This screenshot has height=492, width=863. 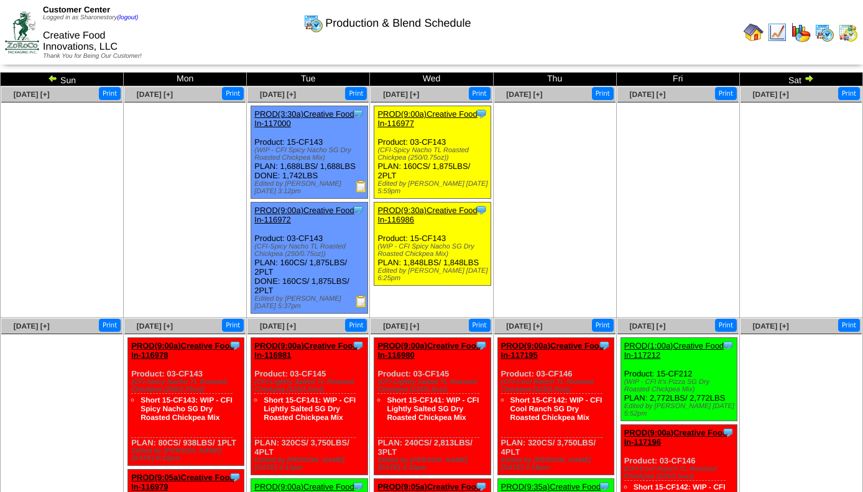 I want to click on div: (CFI-Cool Ranch TL Roasted Chickpea (125/1.5oz)), so click(x=680, y=473).